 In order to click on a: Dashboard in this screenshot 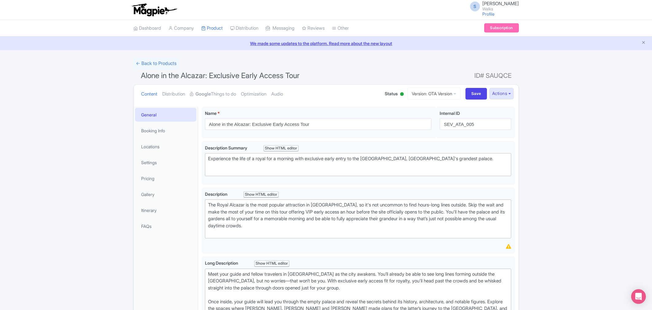, I will do `click(147, 28)`.